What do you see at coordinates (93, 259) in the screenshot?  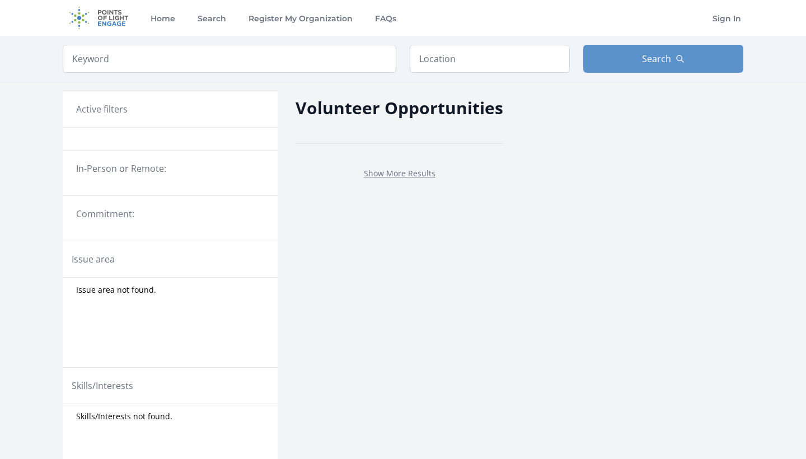 I see `legend: Issue area` at bounding box center [93, 259].